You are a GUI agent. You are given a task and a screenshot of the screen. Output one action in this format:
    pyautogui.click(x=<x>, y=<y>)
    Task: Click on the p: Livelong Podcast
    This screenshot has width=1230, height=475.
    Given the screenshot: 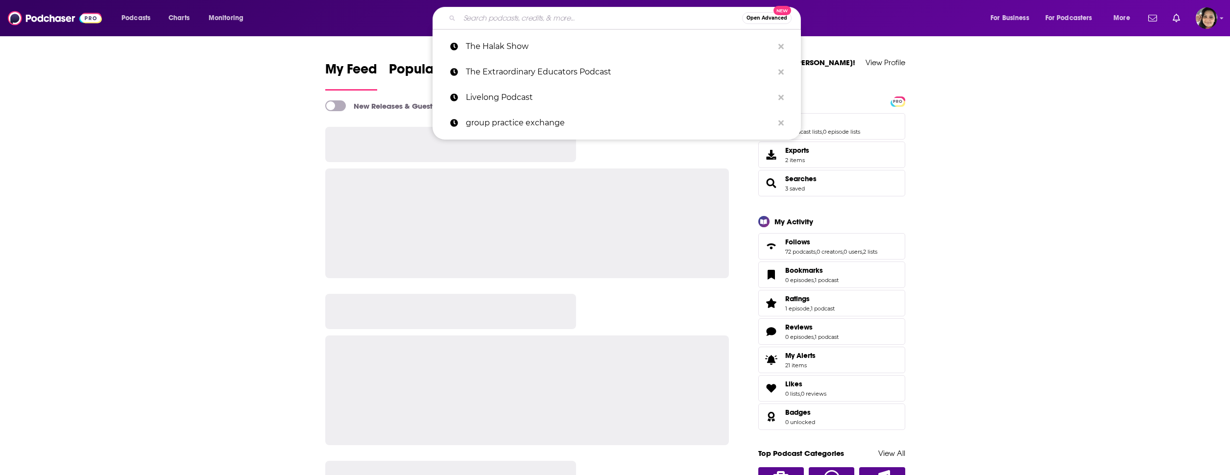 What is the action you would take?
    pyautogui.click(x=620, y=97)
    